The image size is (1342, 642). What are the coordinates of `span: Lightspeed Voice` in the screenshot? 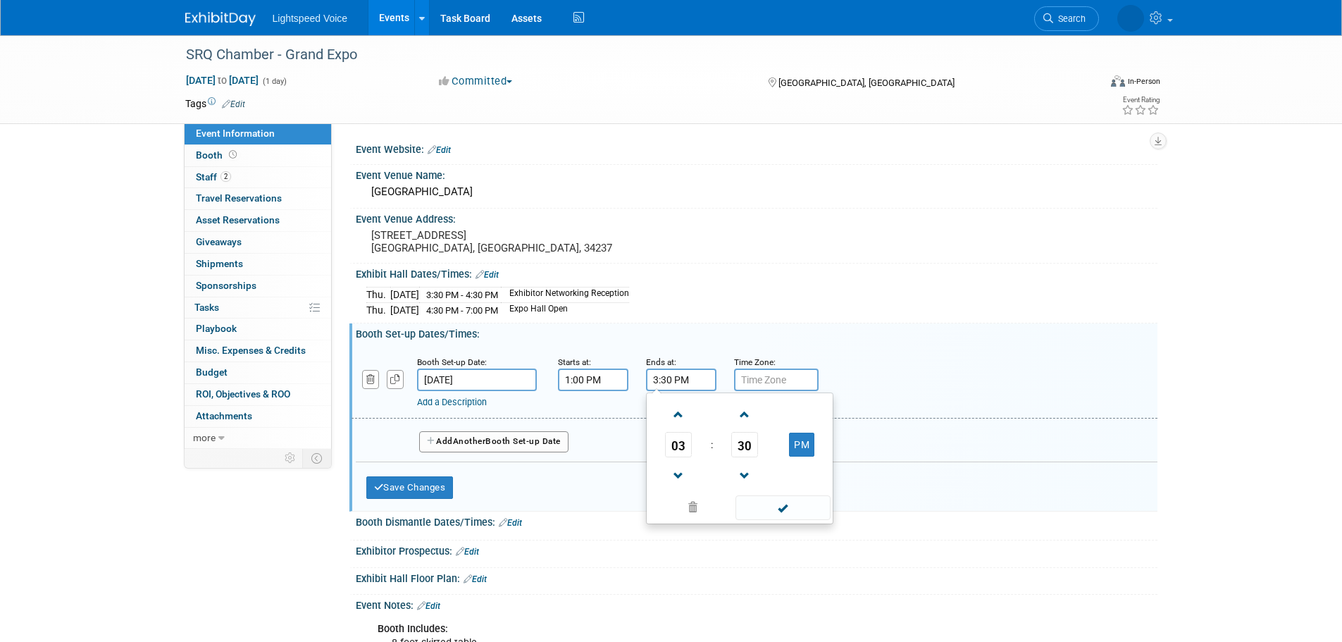 It's located at (310, 18).